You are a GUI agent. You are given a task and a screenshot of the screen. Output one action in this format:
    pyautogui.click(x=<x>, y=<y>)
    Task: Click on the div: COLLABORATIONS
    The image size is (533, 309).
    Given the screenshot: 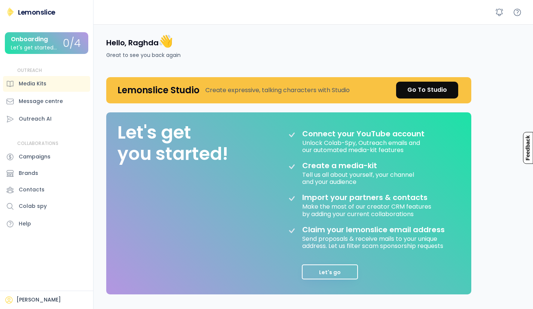 What is the action you would take?
    pyautogui.click(x=38, y=143)
    